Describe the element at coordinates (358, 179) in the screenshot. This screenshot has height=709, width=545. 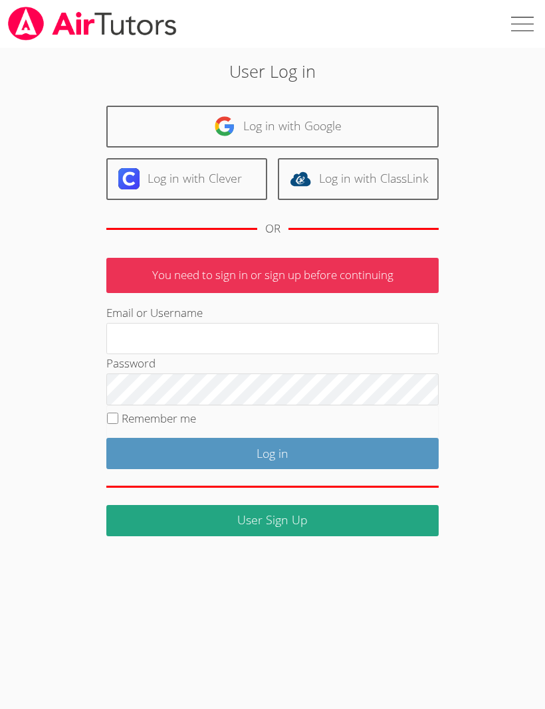
I see `a: Log in with ClassLink` at that location.